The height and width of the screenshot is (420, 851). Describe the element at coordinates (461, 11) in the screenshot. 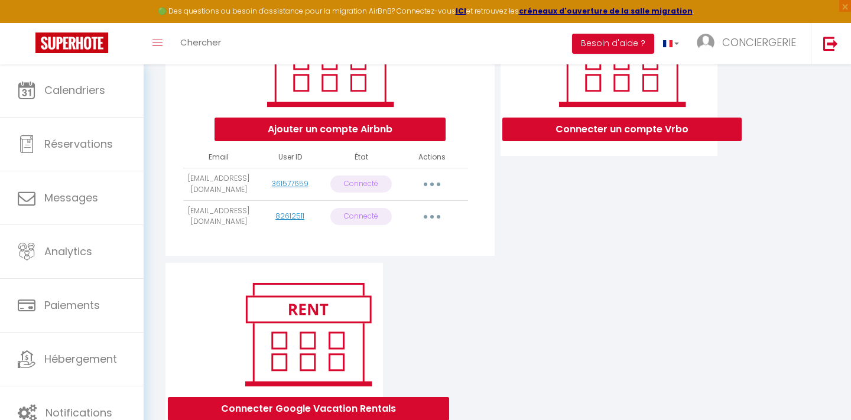

I see `strong: ICI` at that location.